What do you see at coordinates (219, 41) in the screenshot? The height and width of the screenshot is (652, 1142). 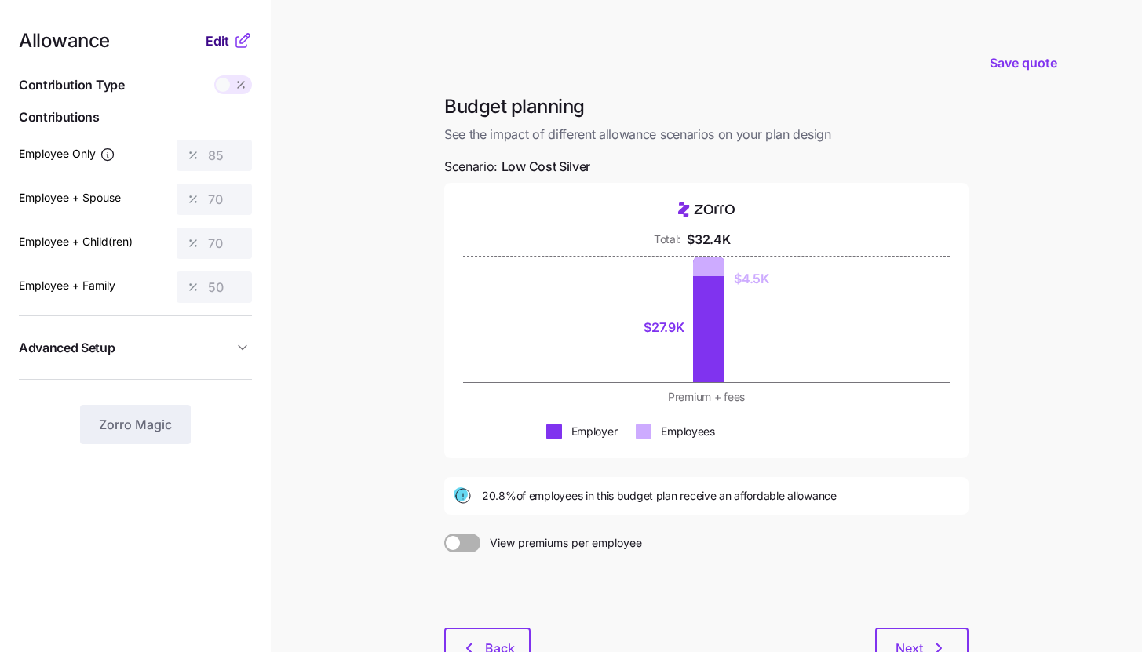 I see `button: Edit` at bounding box center [219, 41].